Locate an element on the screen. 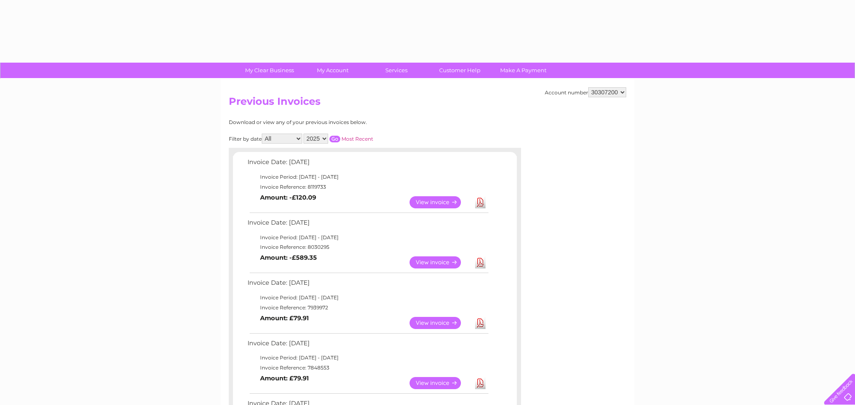 This screenshot has height=405, width=855. a: Most Recent is located at coordinates (357, 139).